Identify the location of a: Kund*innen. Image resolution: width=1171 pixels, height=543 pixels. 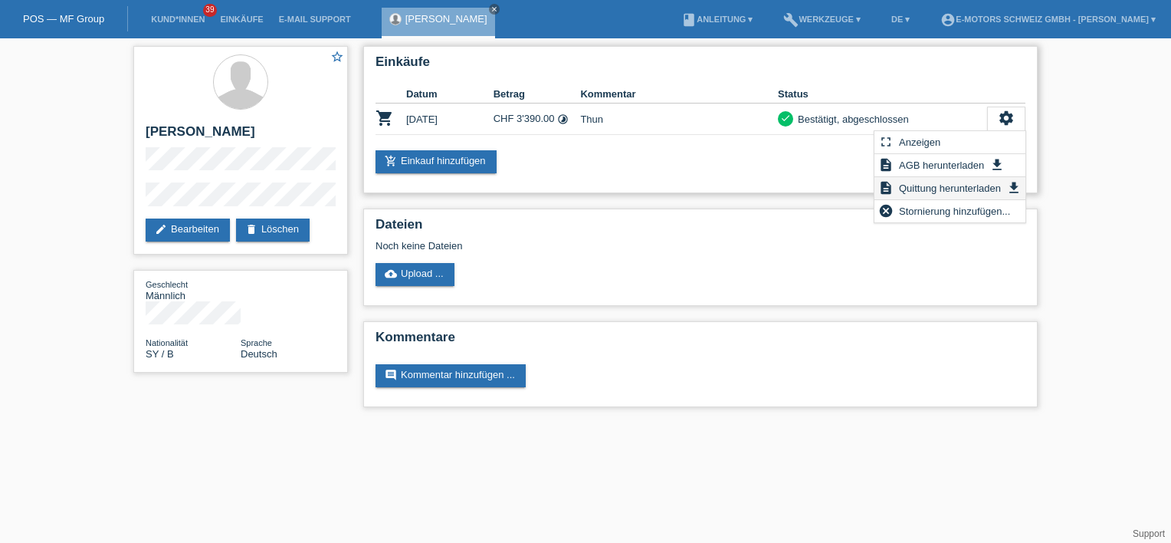
(178, 19).